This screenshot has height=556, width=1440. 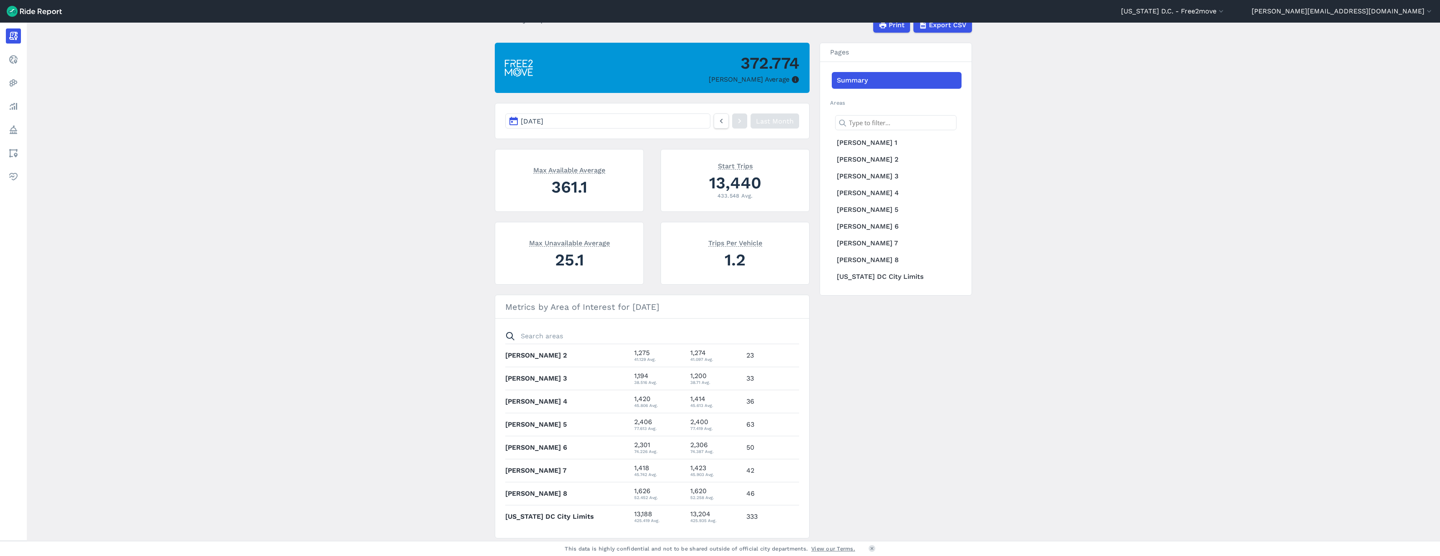 What do you see at coordinates (715, 402) in the screenshot?
I see `div: 1,414` at bounding box center [715, 402].